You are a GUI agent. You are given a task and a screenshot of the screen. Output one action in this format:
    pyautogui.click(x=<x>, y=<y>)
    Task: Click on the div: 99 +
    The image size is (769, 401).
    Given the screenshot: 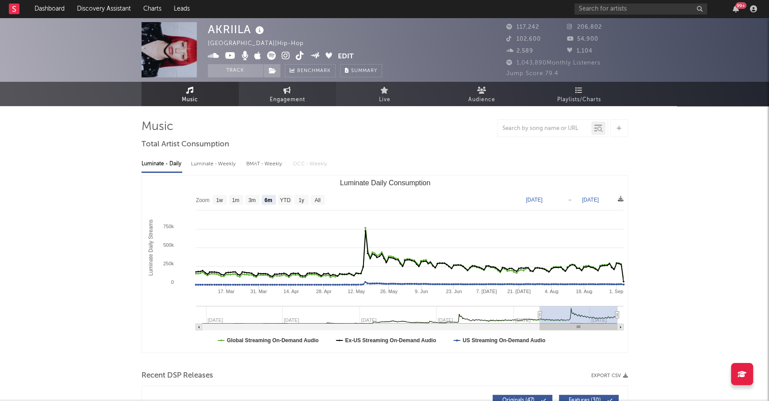 What is the action you would take?
    pyautogui.click(x=741, y=5)
    